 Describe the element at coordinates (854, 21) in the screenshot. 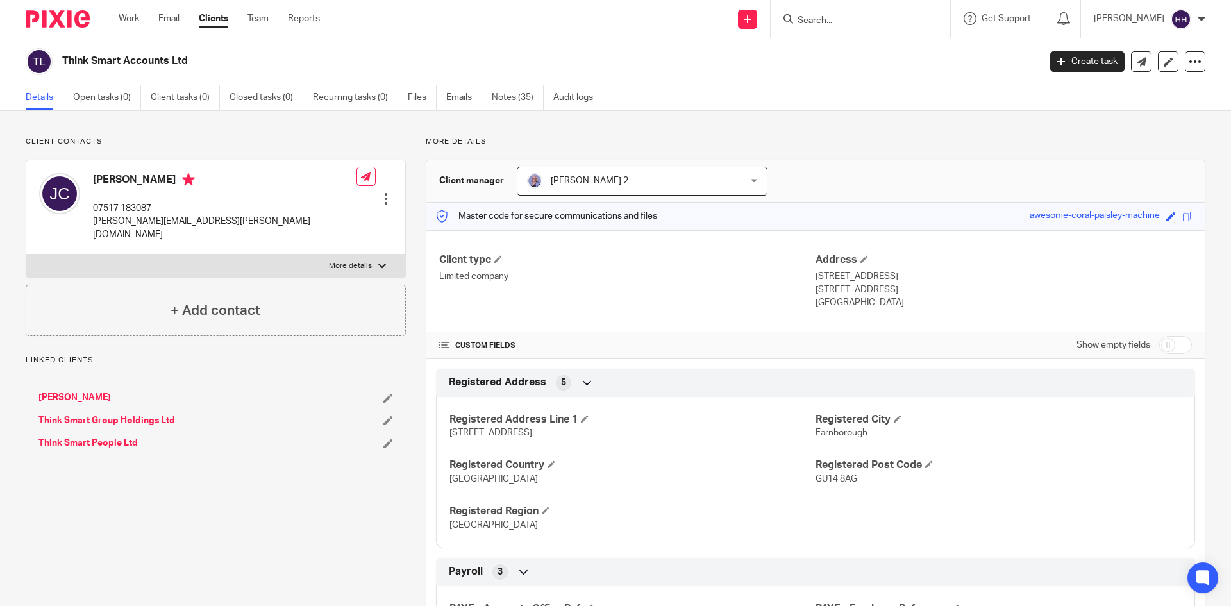

I see `input: Search` at that location.